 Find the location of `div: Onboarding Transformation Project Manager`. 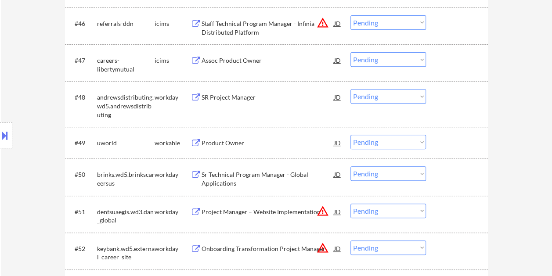

div: Onboarding Transformation Project Manager is located at coordinates (268, 249).